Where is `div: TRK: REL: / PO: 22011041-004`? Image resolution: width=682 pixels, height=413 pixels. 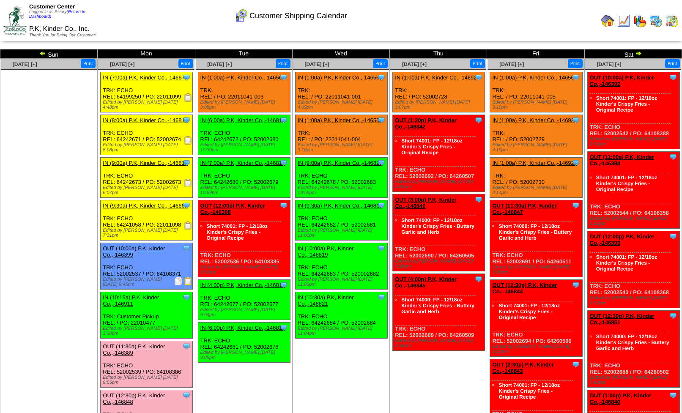 div: TRK: REL: / PO: 22011041-004 is located at coordinates (341, 135).